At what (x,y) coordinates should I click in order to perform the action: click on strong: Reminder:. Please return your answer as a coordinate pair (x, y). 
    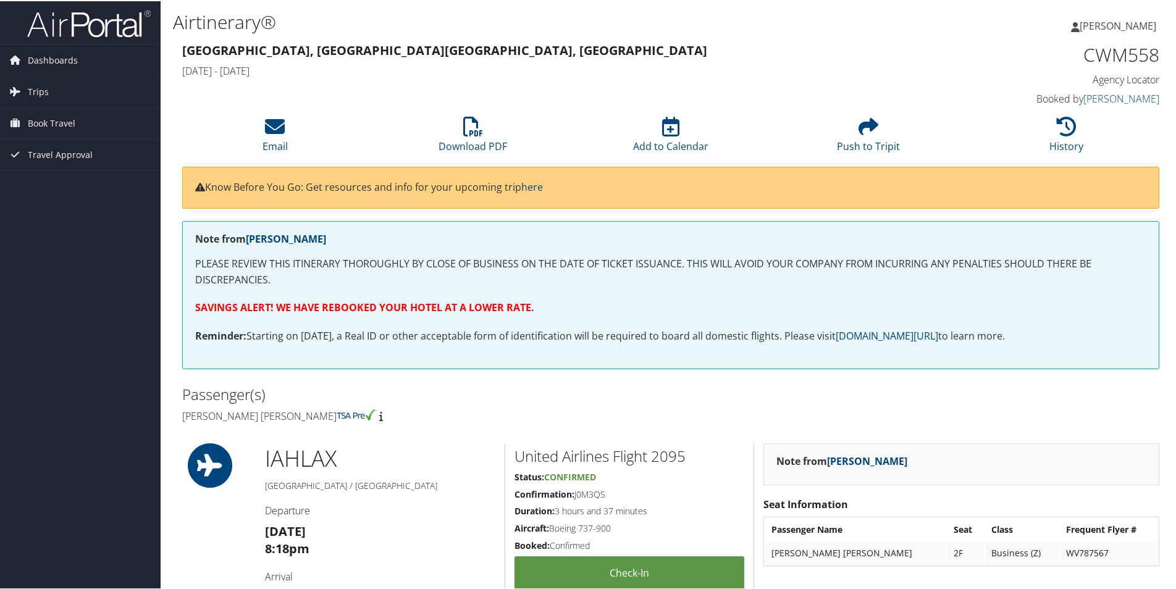
    Looking at the image, I should click on (220, 335).